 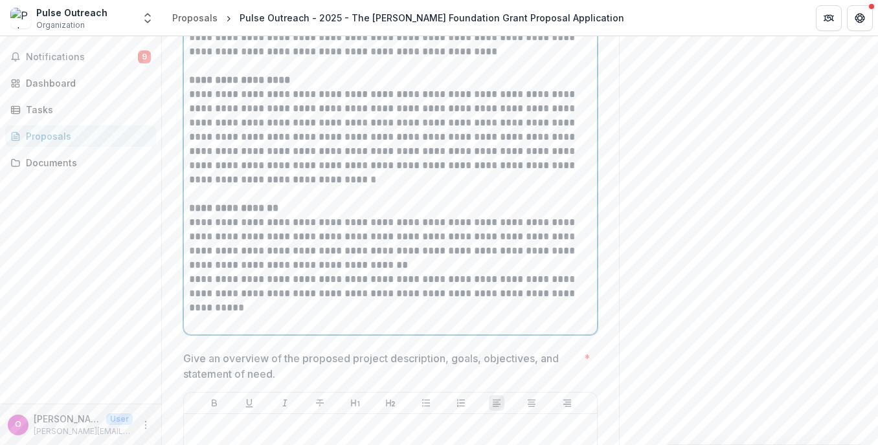 I want to click on button: Open entity switcher, so click(x=148, y=18).